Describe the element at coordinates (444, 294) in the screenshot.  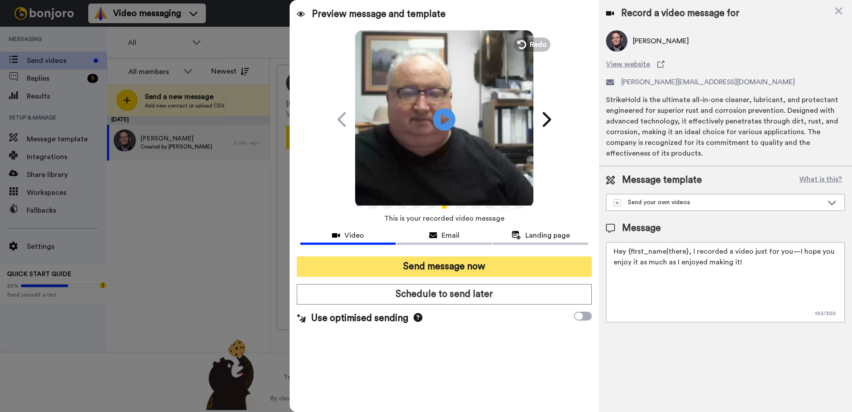
I see `button: Schedule to send later` at that location.